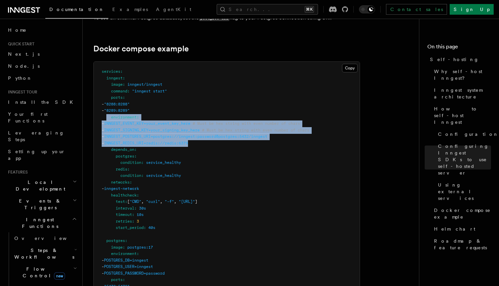 This screenshot has width=499, height=286. Describe the element at coordinates (42, 102) in the screenshot. I see `span: Install the SDK` at that location.